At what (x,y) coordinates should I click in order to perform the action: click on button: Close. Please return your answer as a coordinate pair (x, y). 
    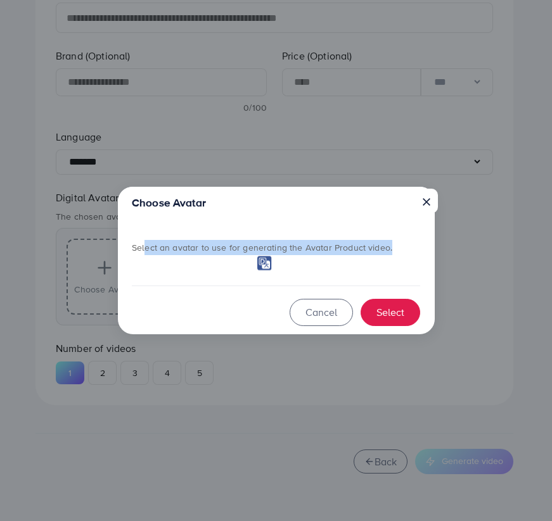
    Looking at the image, I should click on (426, 201).